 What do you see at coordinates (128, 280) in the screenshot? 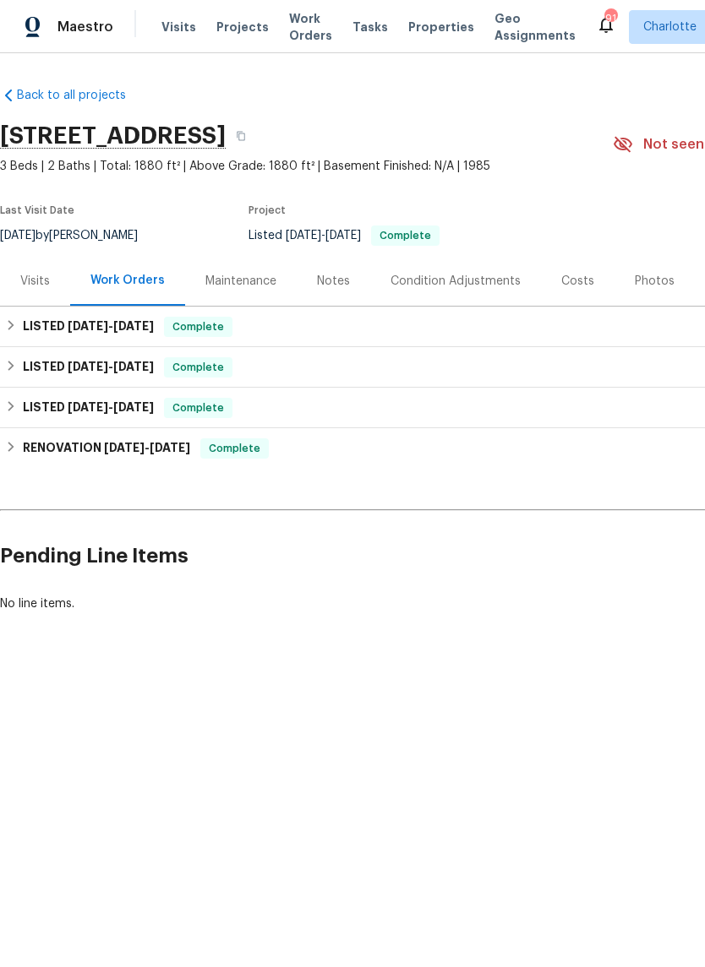
I see `div: Work Orders` at bounding box center [128, 280].